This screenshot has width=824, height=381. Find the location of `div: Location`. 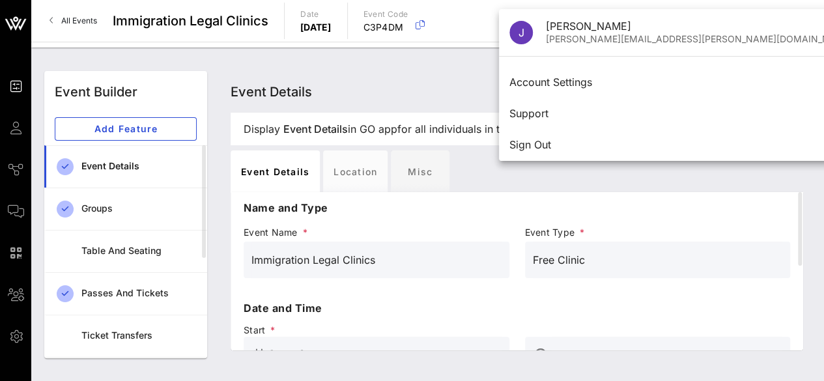

div: Location is located at coordinates (355, 171).